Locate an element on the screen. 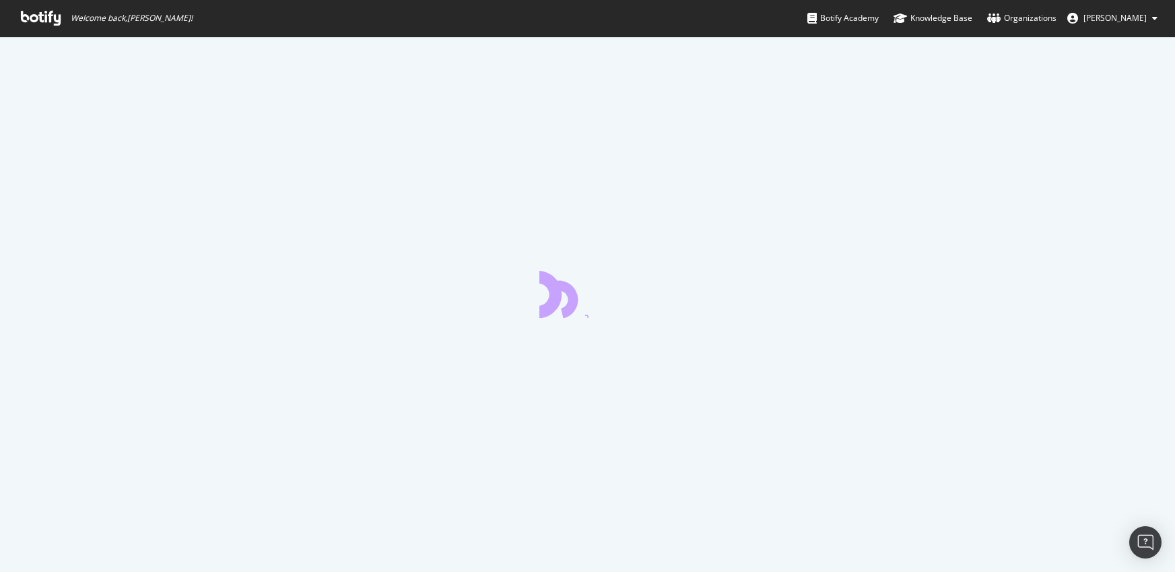  div: Botify Academy is located at coordinates (843, 18).